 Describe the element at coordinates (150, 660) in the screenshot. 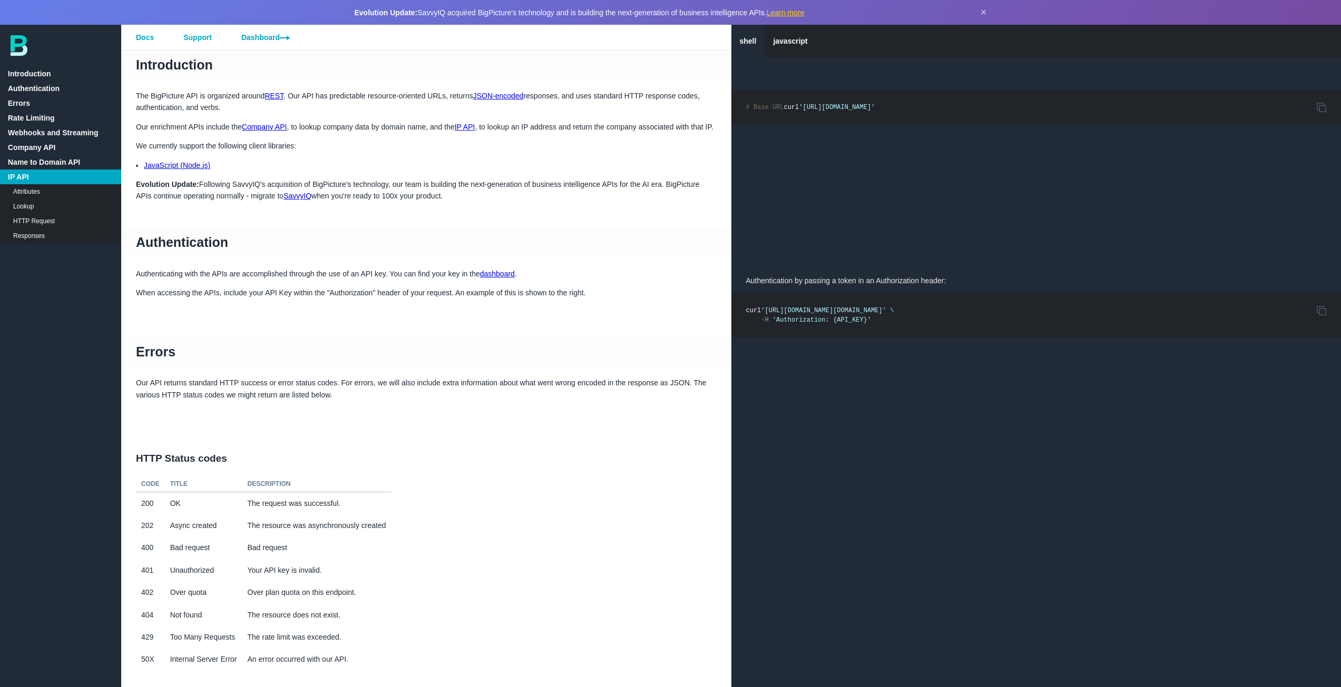

I see `td: 50X` at that location.